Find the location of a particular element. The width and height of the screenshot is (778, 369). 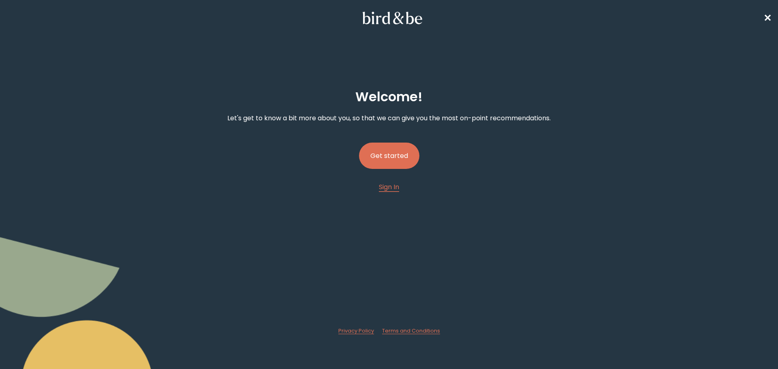

a: Get started is located at coordinates (389, 156).